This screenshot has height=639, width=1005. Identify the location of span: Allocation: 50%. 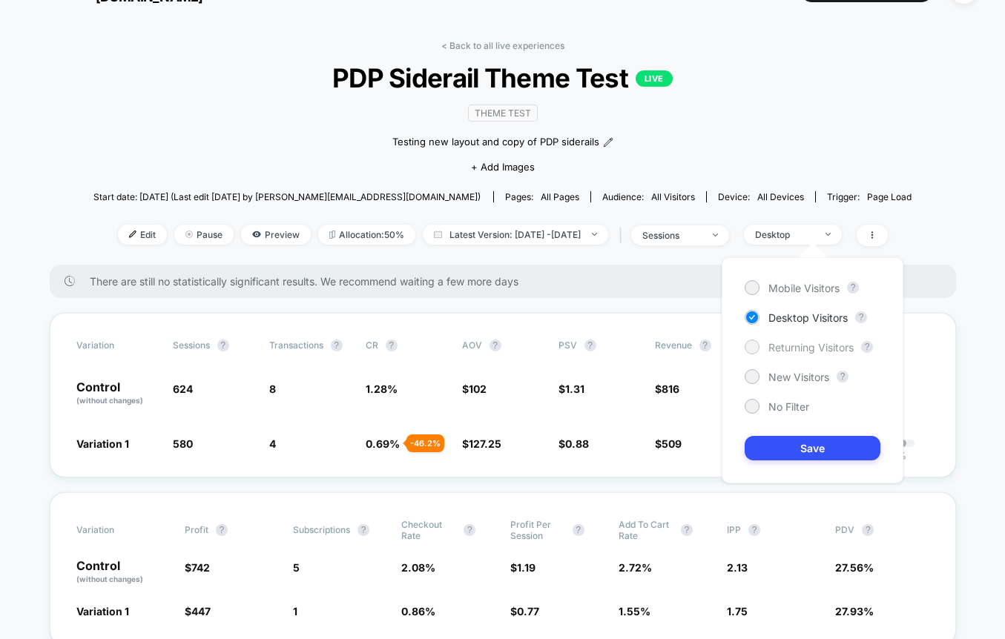
(366, 234).